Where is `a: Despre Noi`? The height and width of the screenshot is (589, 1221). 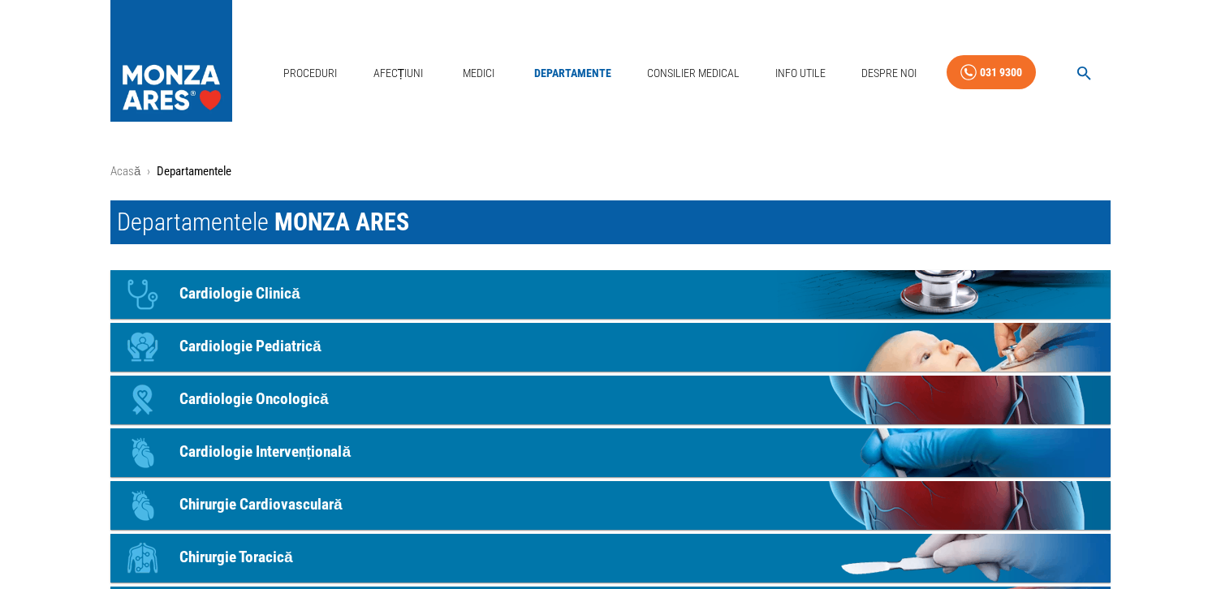
a: Despre Noi is located at coordinates (889, 73).